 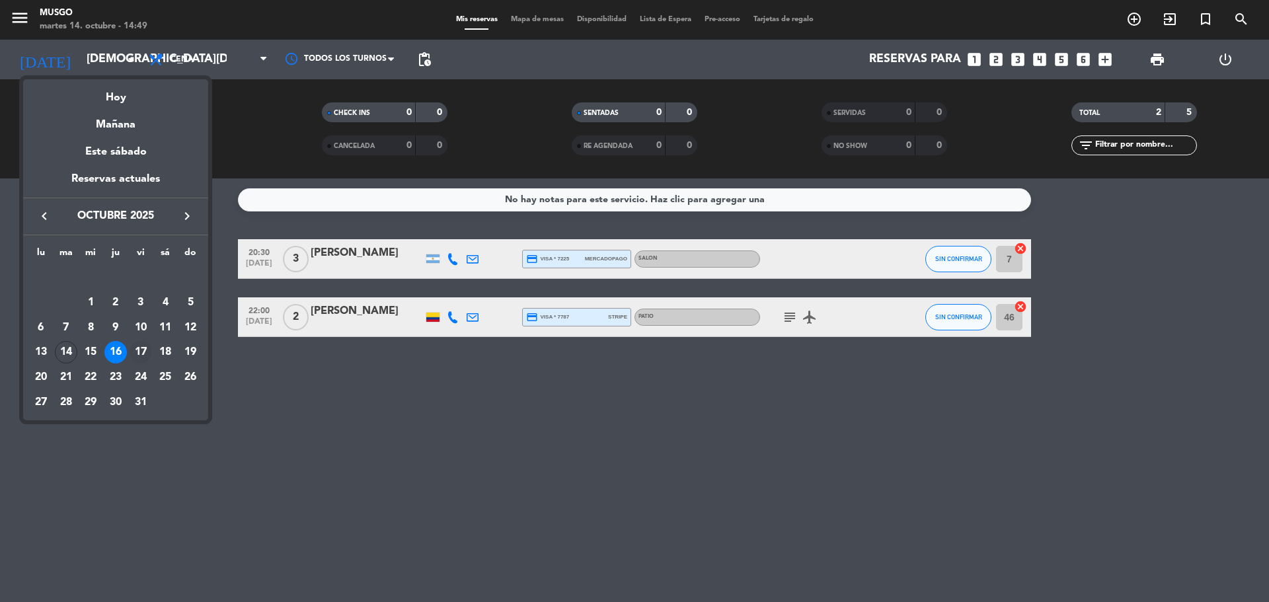 I want to click on div: 7, so click(x=66, y=328).